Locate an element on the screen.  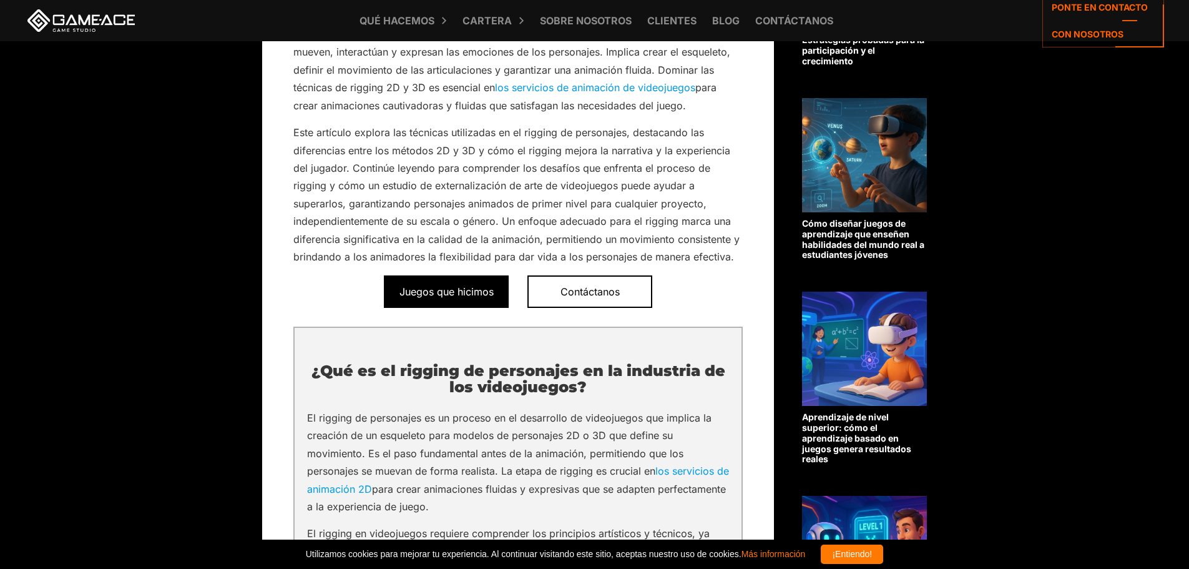
font: El rigging de personajes es un proceso en el desarrollo de videojuegos que implica la creación de... is located at coordinates (509, 444).